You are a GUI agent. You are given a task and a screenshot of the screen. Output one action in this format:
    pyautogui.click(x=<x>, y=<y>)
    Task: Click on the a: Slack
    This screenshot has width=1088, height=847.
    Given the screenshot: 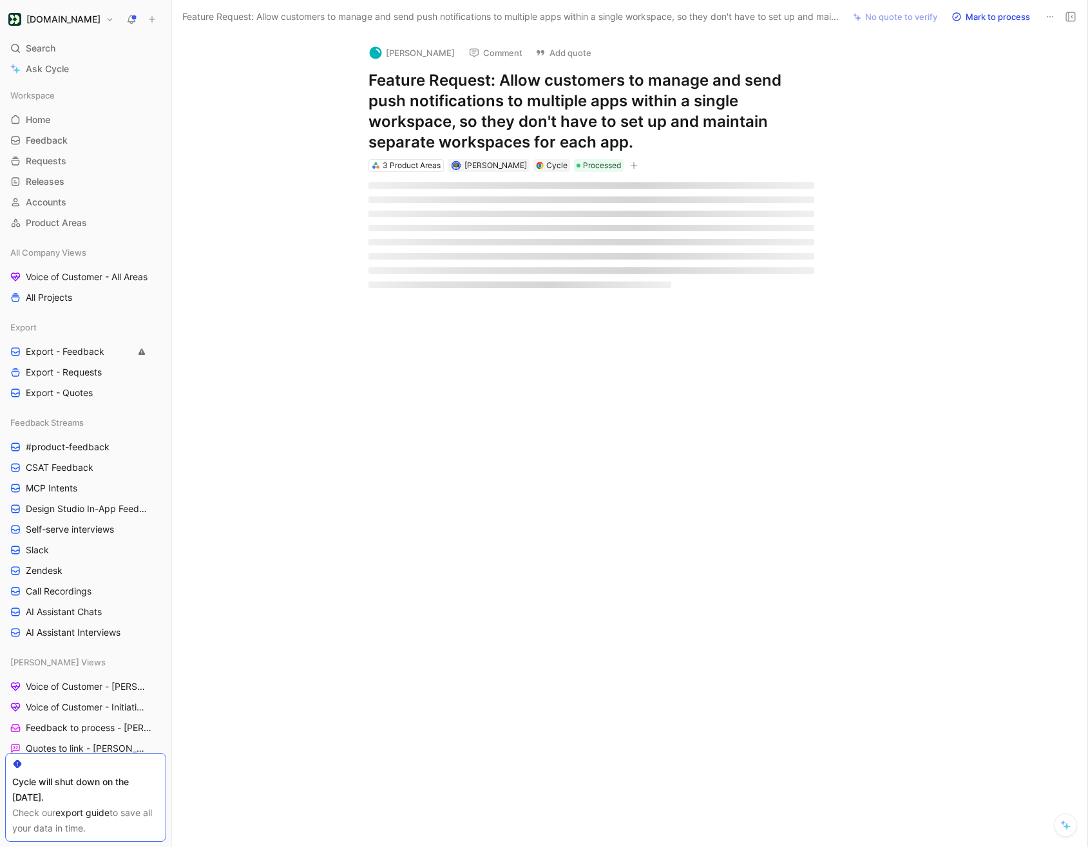 What is the action you would take?
    pyautogui.click(x=86, y=550)
    